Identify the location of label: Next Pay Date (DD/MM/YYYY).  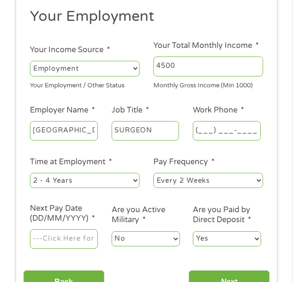
(64, 214).